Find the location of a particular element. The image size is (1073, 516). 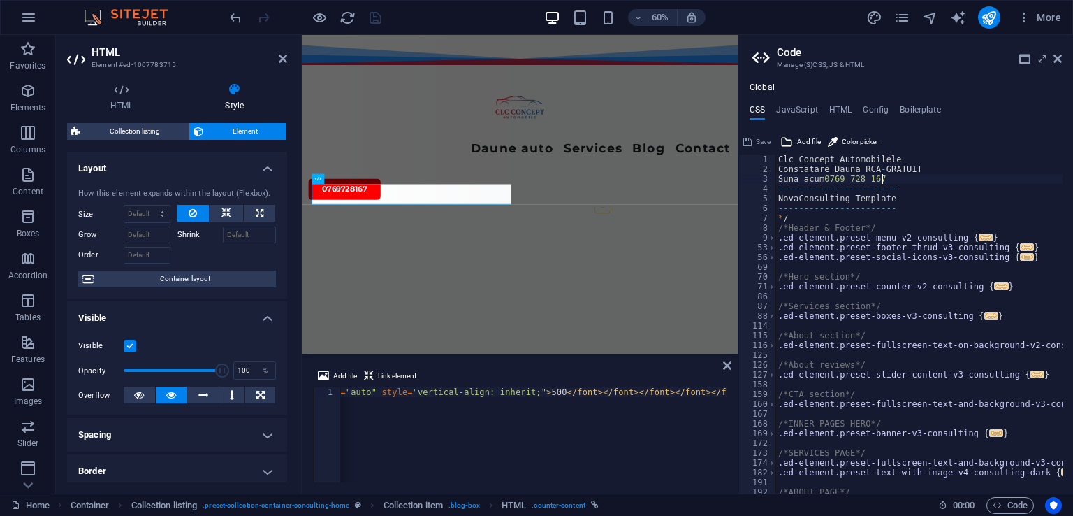

span: . blog-box is located at coordinates (464, 505).